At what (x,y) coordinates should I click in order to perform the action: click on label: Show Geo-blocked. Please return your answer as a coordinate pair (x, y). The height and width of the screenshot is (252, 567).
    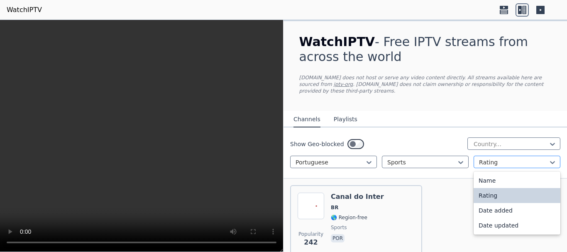
    Looking at the image, I should click on (317, 144).